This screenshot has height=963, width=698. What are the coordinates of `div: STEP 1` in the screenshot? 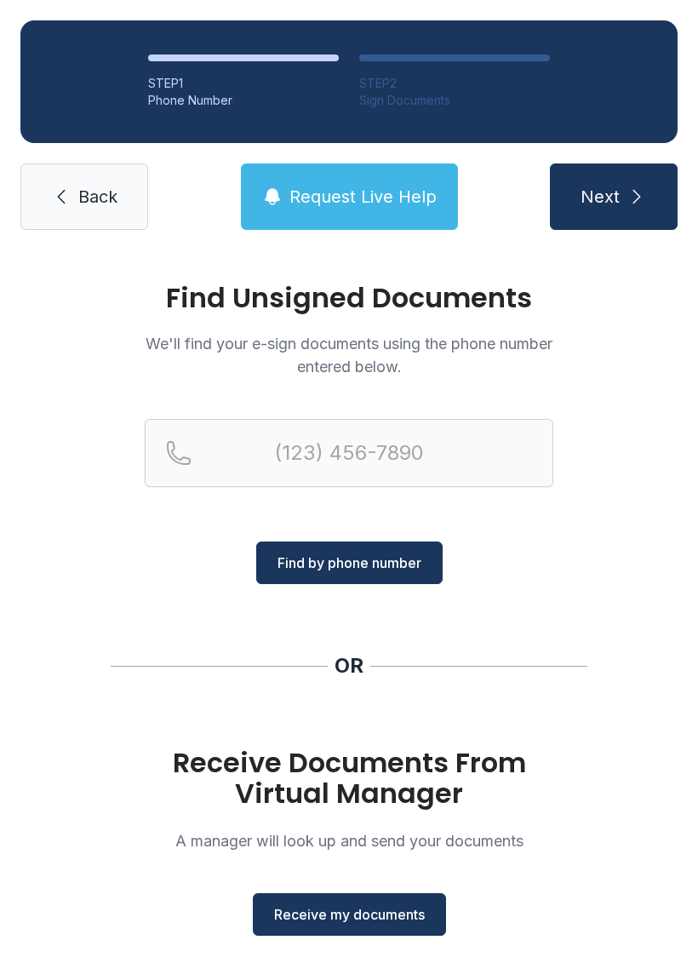 It's located at (244, 83).